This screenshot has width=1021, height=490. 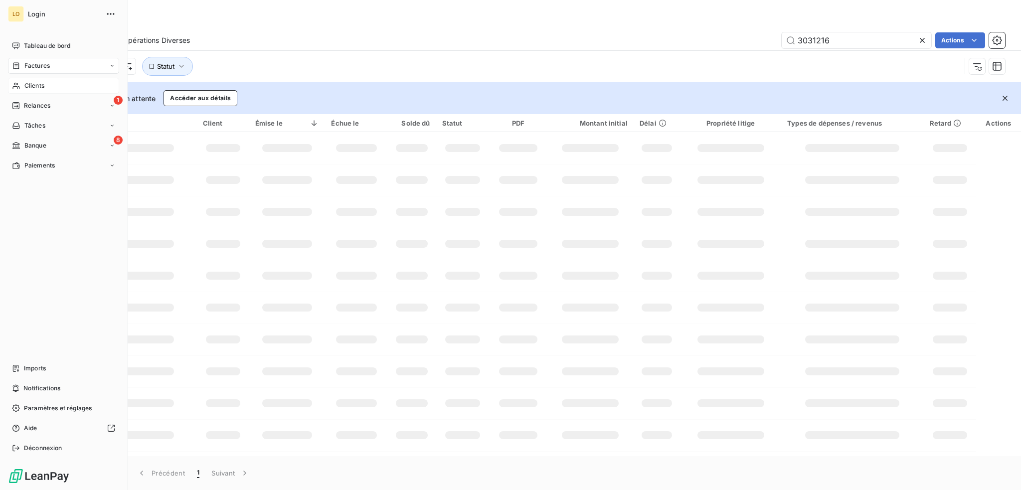 I want to click on div: Propriété litige, so click(x=731, y=123).